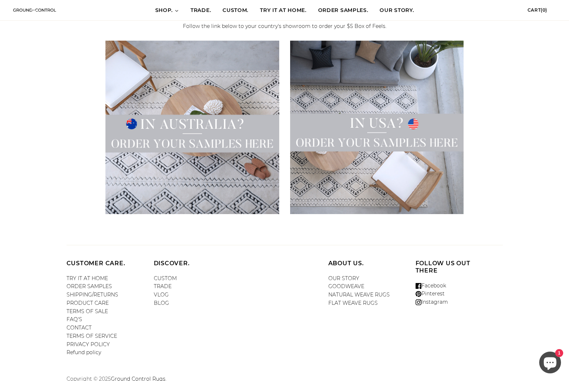 The height and width of the screenshot is (381, 569). What do you see at coordinates (396, 11) in the screenshot?
I see `span: OUR STORY.` at bounding box center [396, 11].